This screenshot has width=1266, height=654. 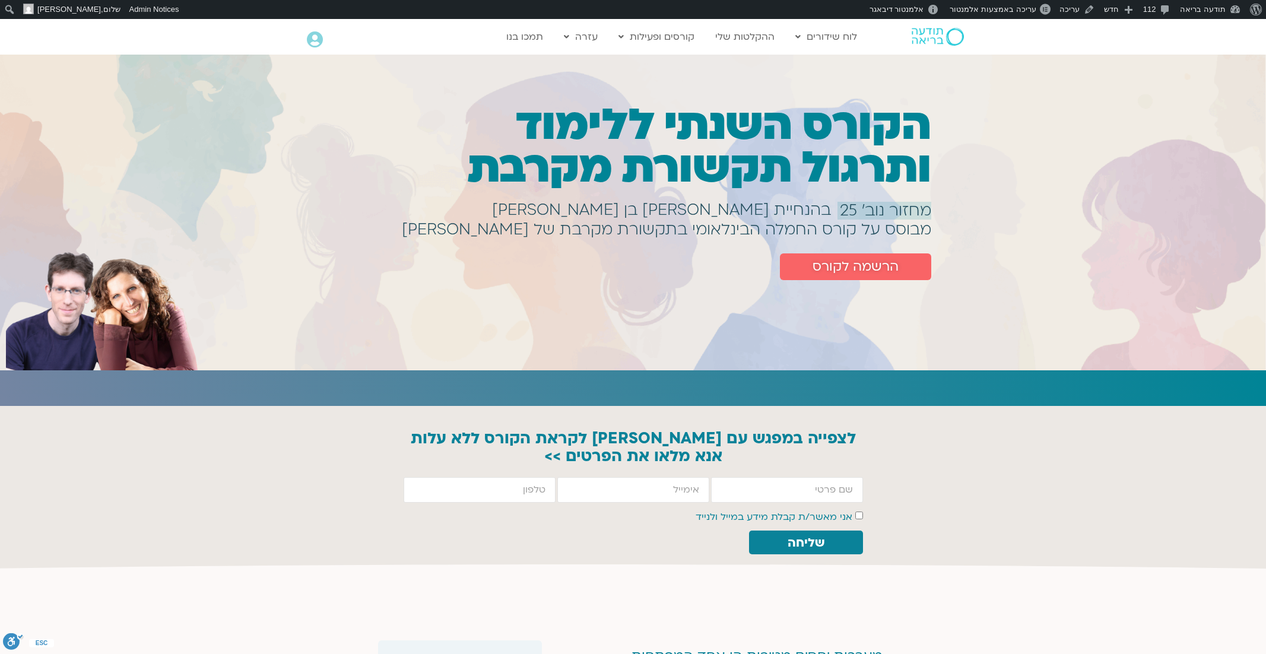 I want to click on a: עזרה, so click(x=581, y=37).